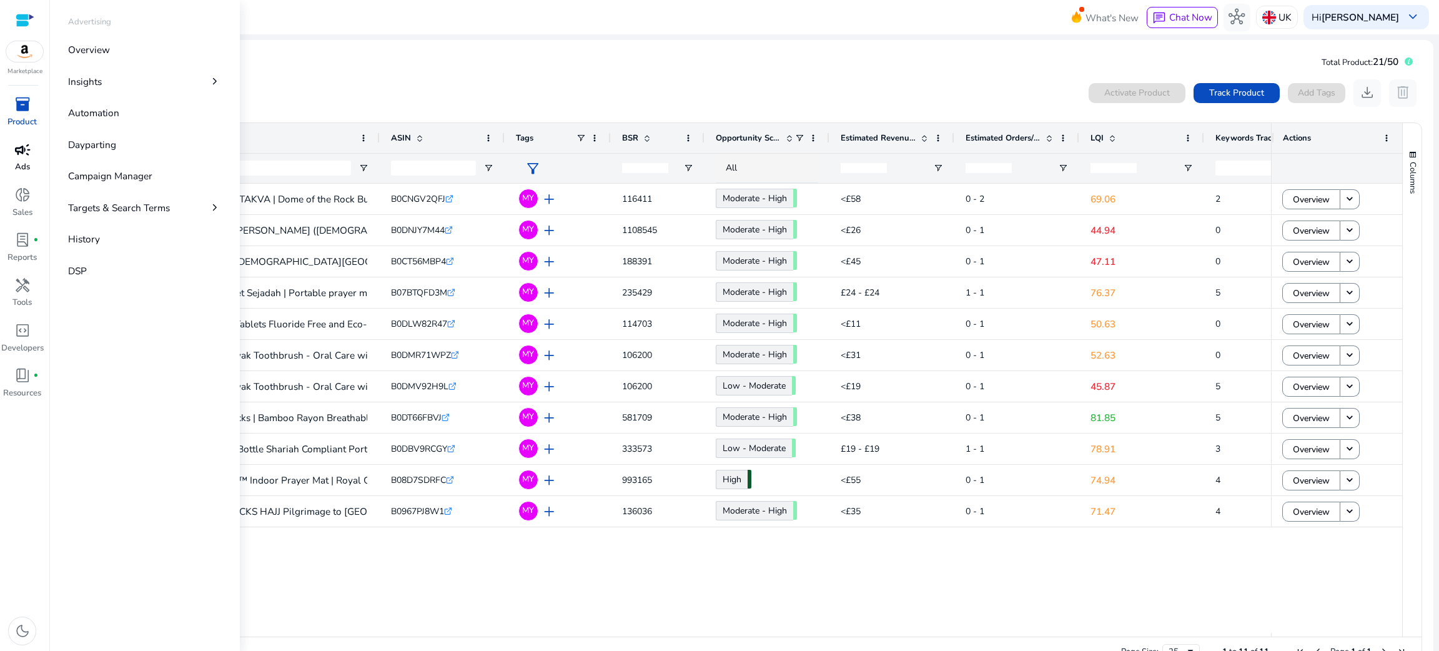  What do you see at coordinates (533, 169) in the screenshot?
I see `span: filter_alt` at bounding box center [533, 169].